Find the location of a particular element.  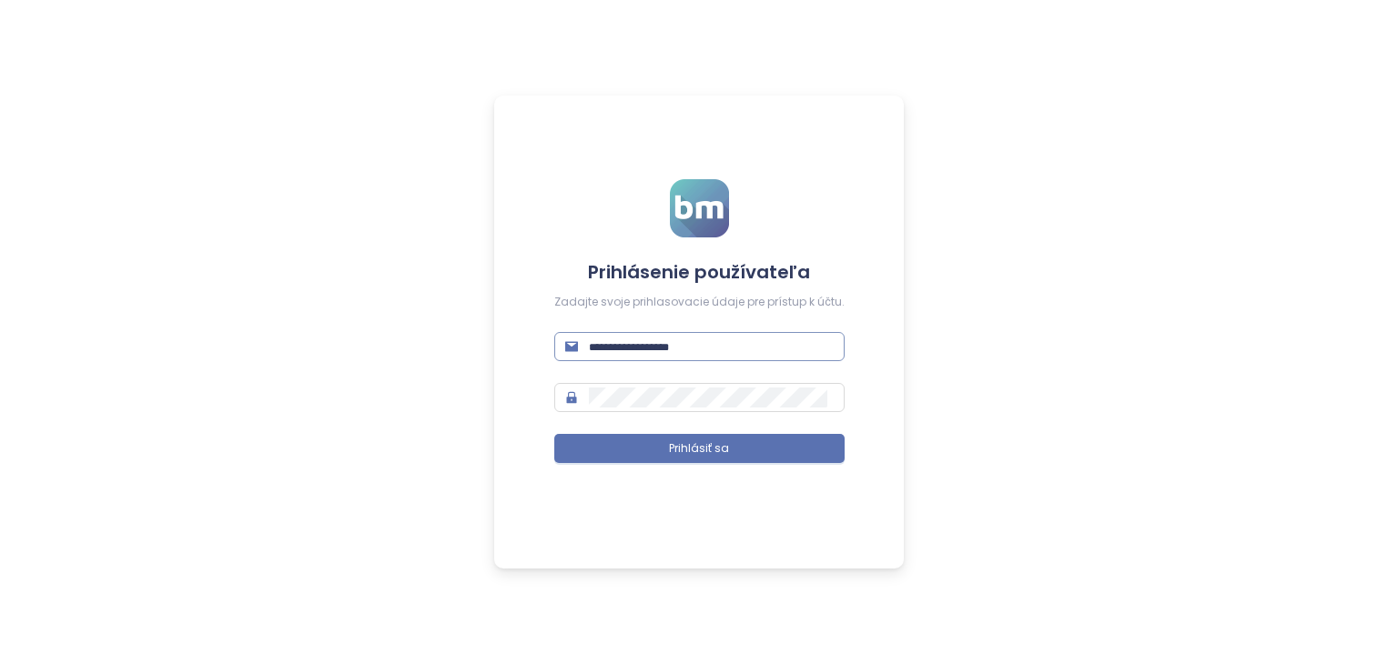

button: Prihlásiť sa is located at coordinates (699, 449).